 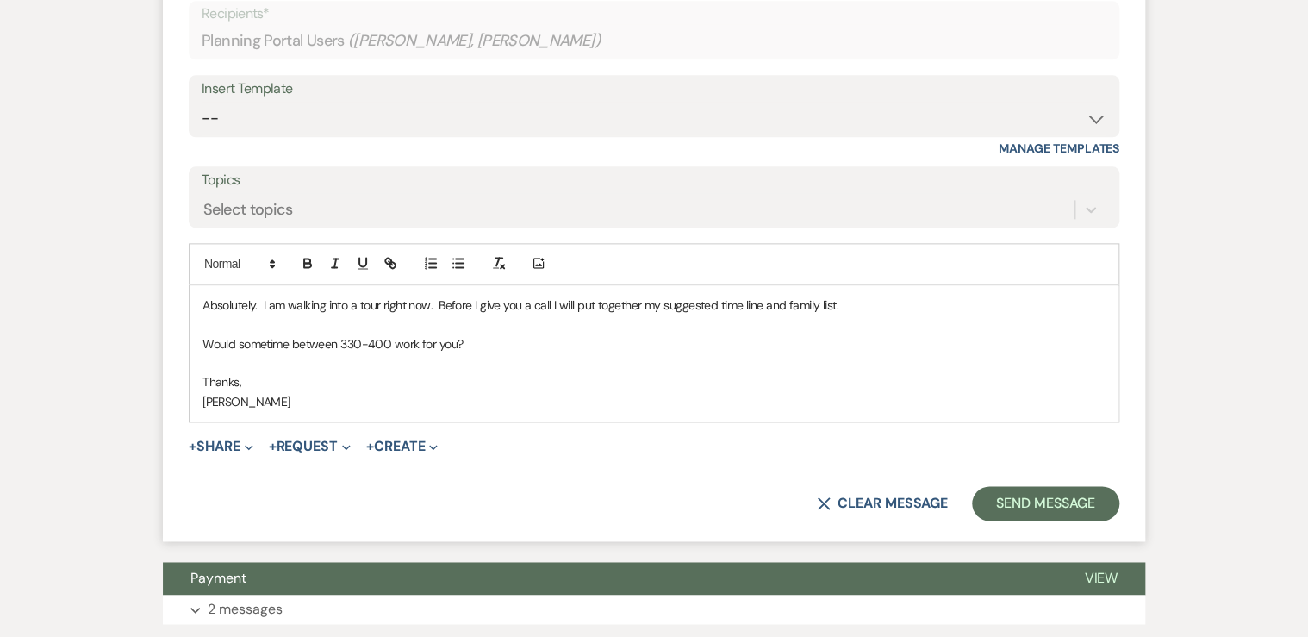 What do you see at coordinates (309, 446) in the screenshot?
I see `button: Request` at bounding box center [309, 446].